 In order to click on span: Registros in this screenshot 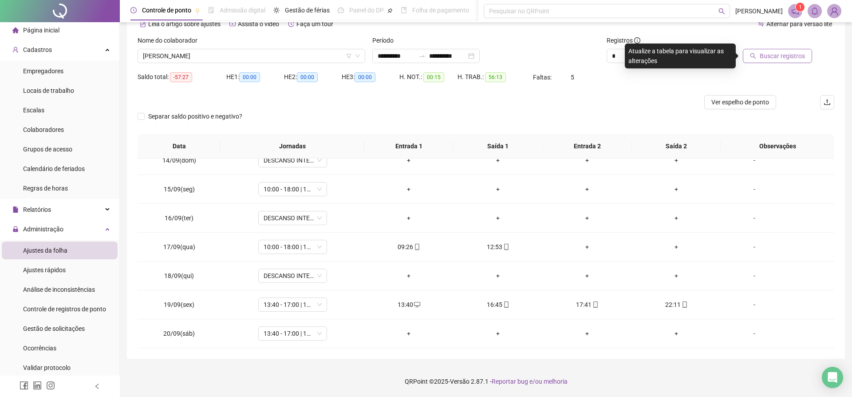, I will do `click(624, 40)`.